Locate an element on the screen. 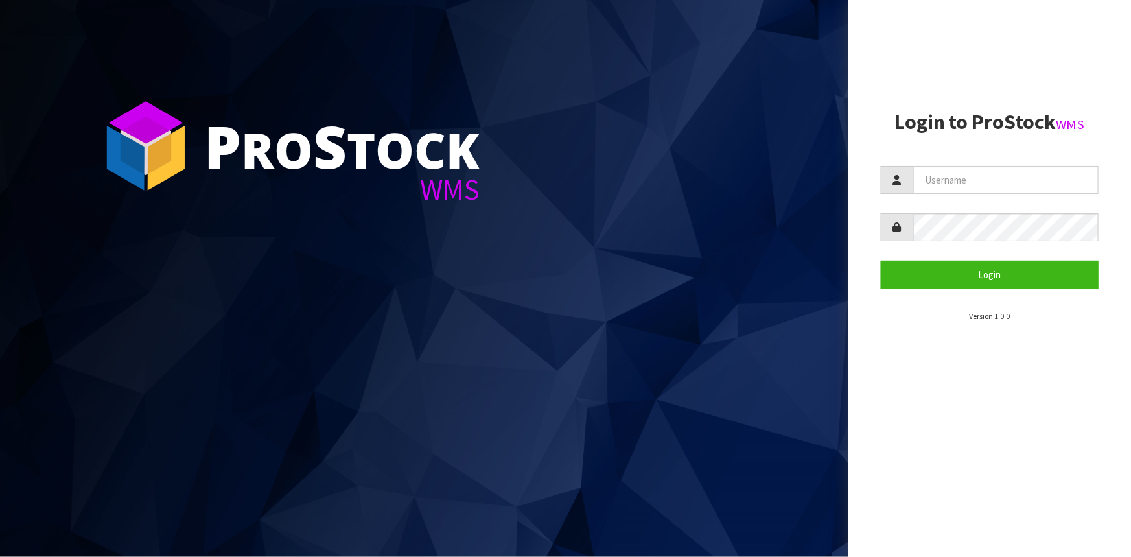  span: S is located at coordinates (330, 146).